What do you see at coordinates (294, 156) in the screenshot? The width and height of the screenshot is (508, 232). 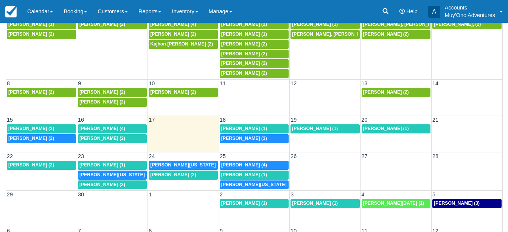 I see `span: 26` at bounding box center [294, 156].